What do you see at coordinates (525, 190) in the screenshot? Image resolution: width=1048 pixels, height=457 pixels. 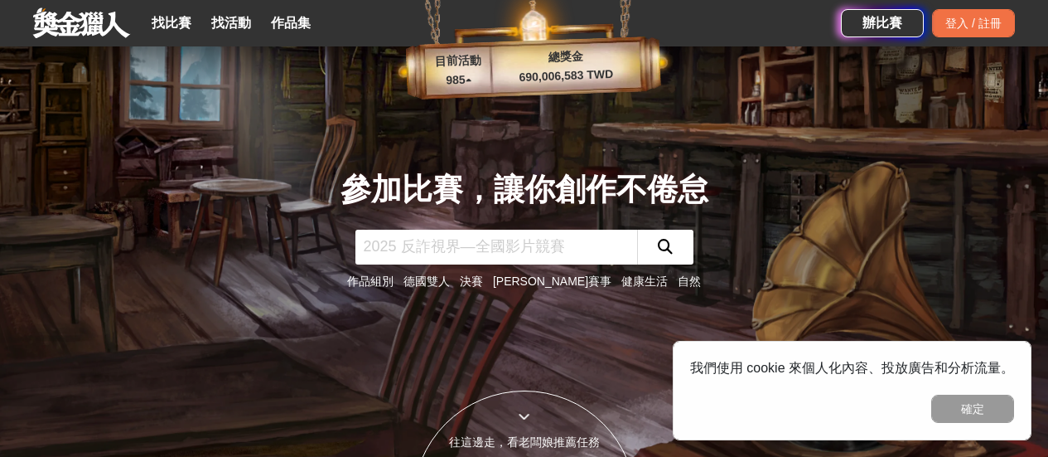 I see `div: 參加比賽，讓你創作不倦怠` at bounding box center [525, 190].